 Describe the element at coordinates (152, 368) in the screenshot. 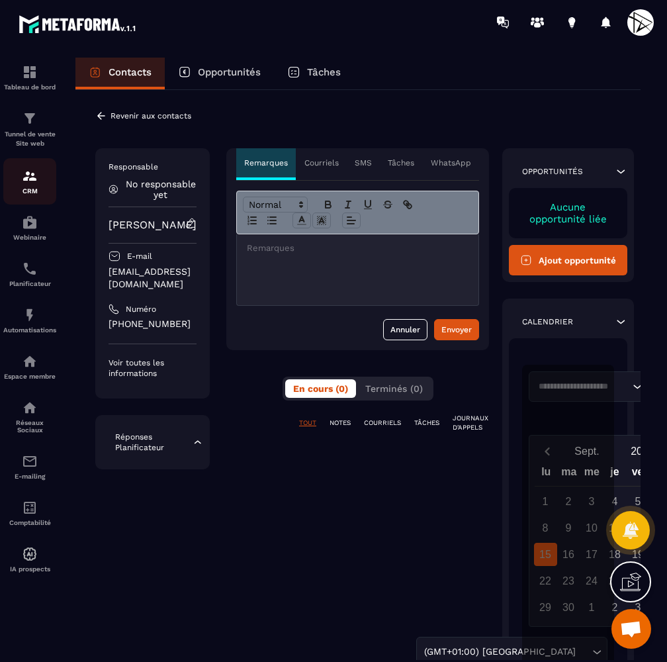

I see `p: Voir toutes les informations` at that location.